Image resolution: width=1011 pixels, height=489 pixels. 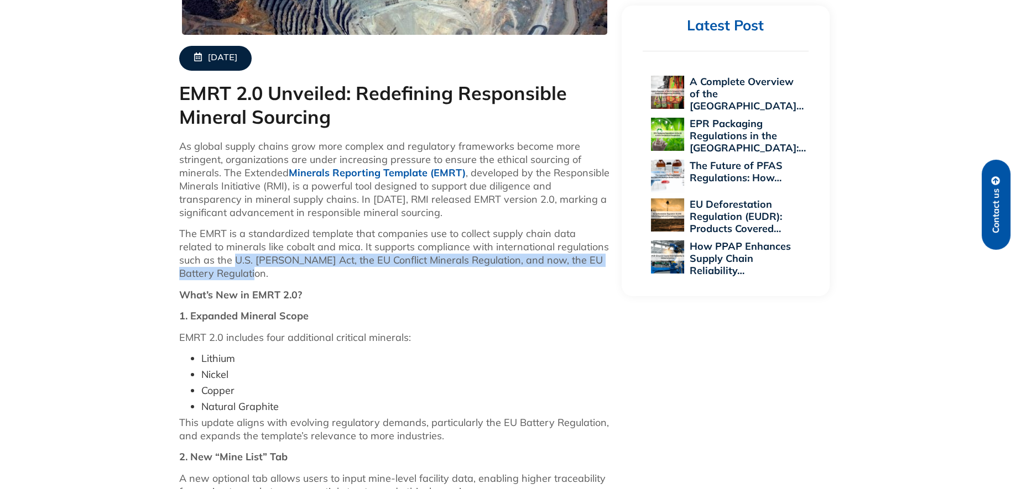 What do you see at coordinates (395, 105) in the screenshot?
I see `h1: EMRT 2.0 Unveiled: Redefining Responsible Mineral Sourcing` at bounding box center [395, 105].